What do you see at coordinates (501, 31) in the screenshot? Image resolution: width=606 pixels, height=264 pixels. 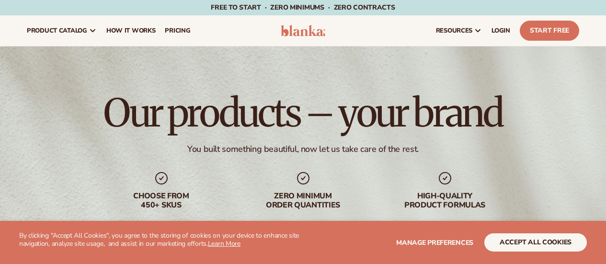 I see `span: LOGIN` at bounding box center [501, 31].